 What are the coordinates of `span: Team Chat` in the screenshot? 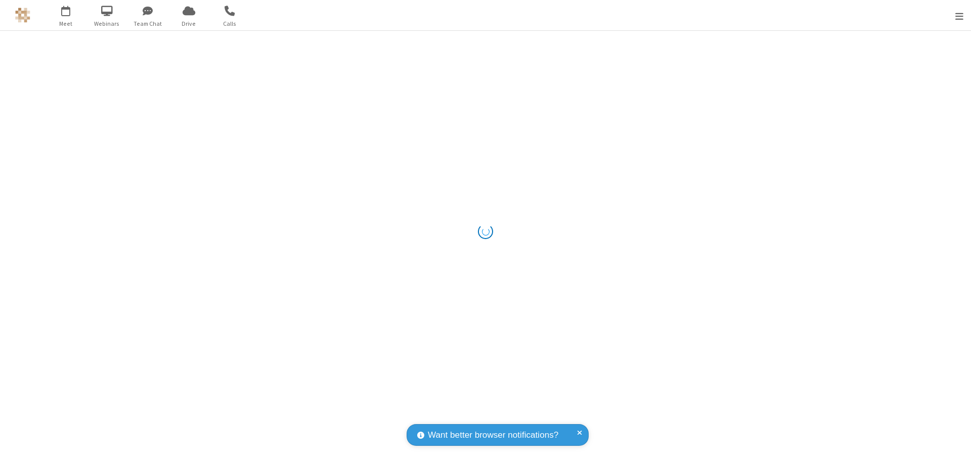 It's located at (148, 24).